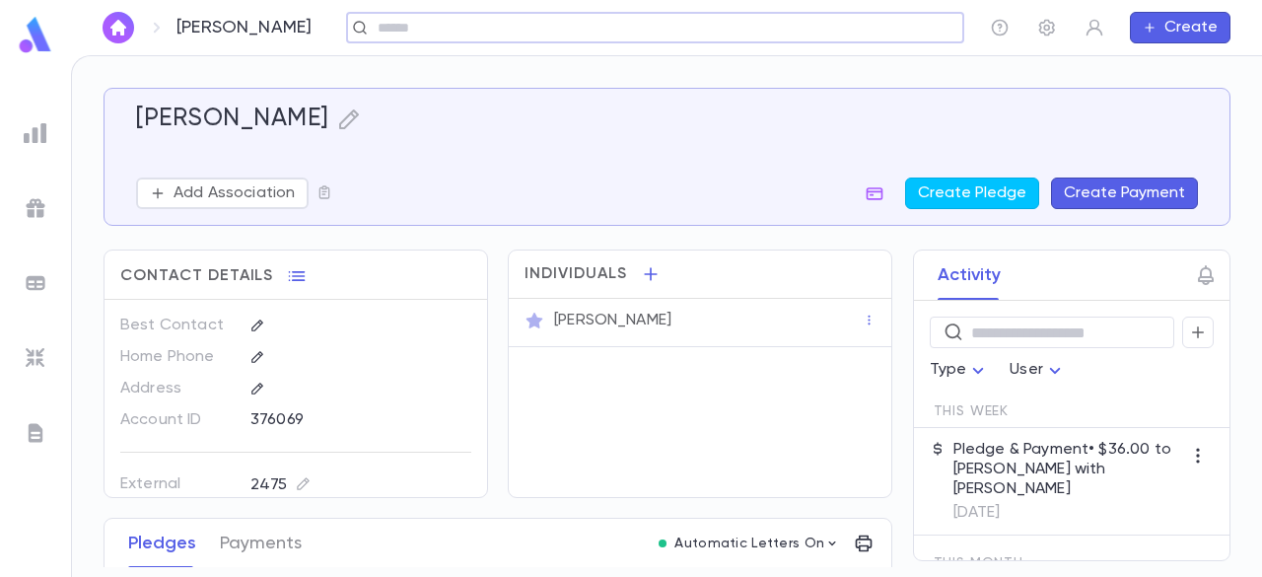 The image size is (1262, 577). I want to click on div: 2475, so click(280, 484).